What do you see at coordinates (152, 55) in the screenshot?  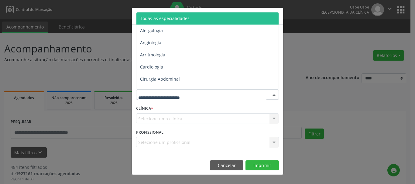 I see `span: Arritmologia` at bounding box center [152, 55].